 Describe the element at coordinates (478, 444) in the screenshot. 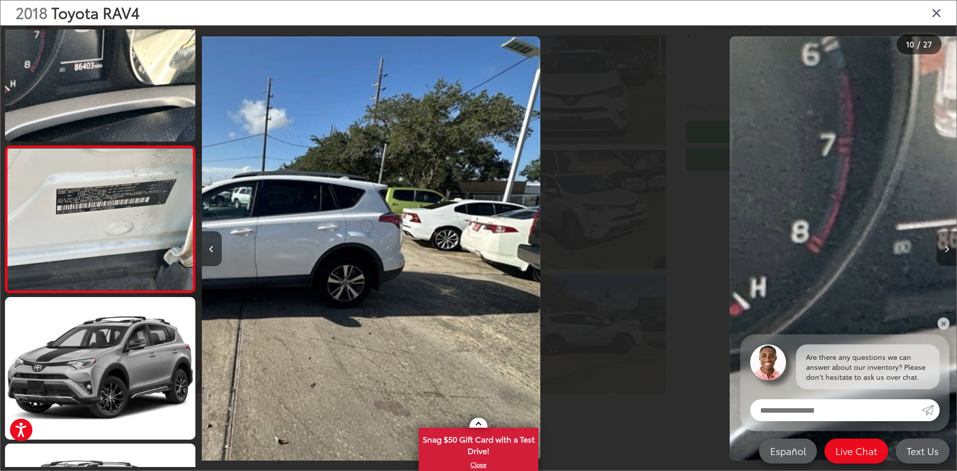

I see `span: Snag $50 Gift Card with a Test Drive!` at that location.